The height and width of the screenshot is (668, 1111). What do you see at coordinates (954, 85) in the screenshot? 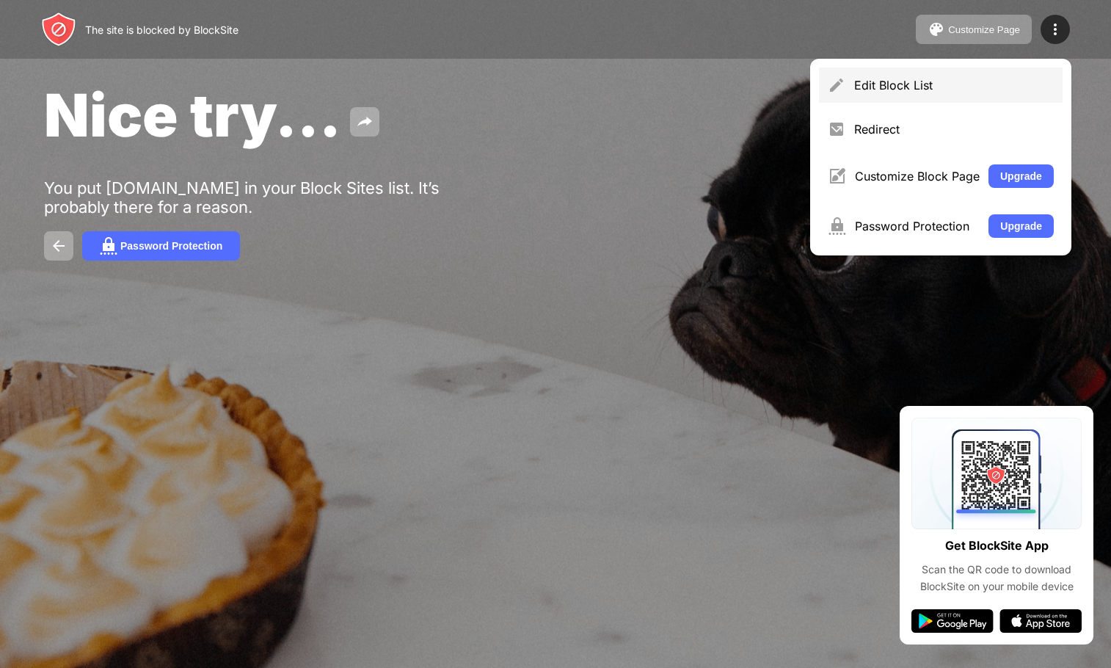
I see `div: Edit Block List` at bounding box center [954, 85].